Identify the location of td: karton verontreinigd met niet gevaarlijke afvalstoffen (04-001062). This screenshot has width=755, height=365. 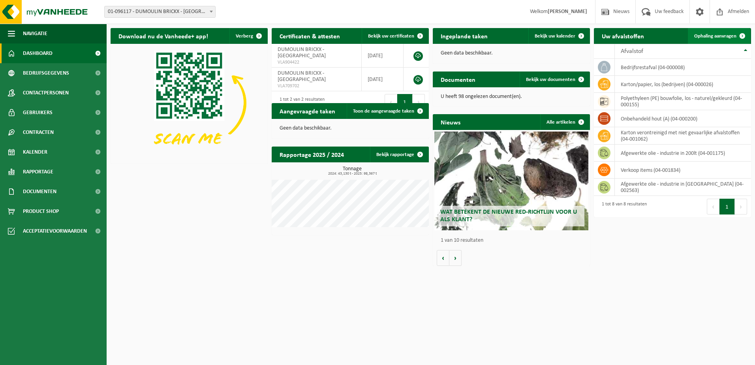
(683, 136).